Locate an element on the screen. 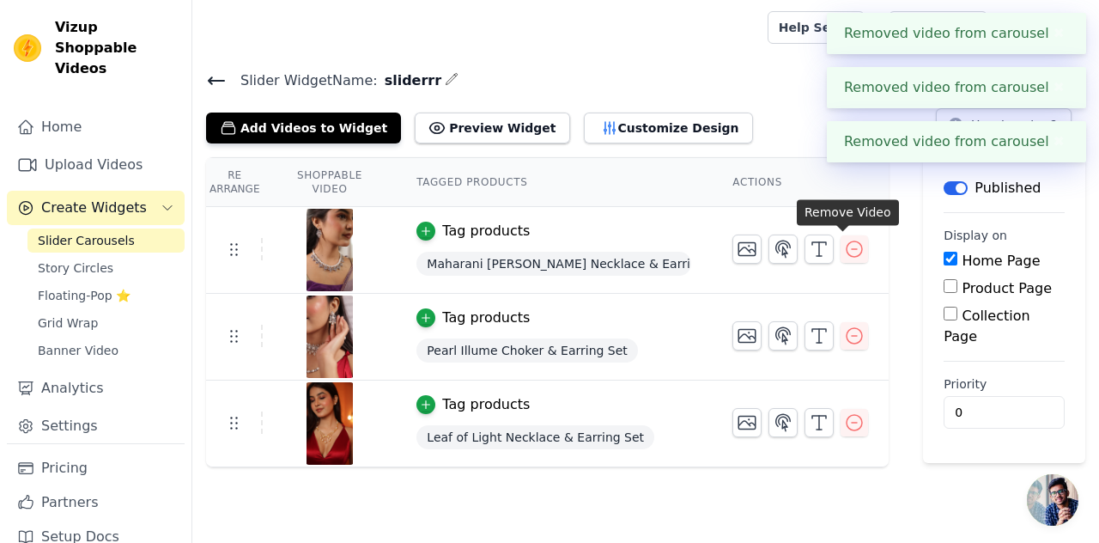 The height and width of the screenshot is (543, 1099). p: Published is located at coordinates (1008, 188).